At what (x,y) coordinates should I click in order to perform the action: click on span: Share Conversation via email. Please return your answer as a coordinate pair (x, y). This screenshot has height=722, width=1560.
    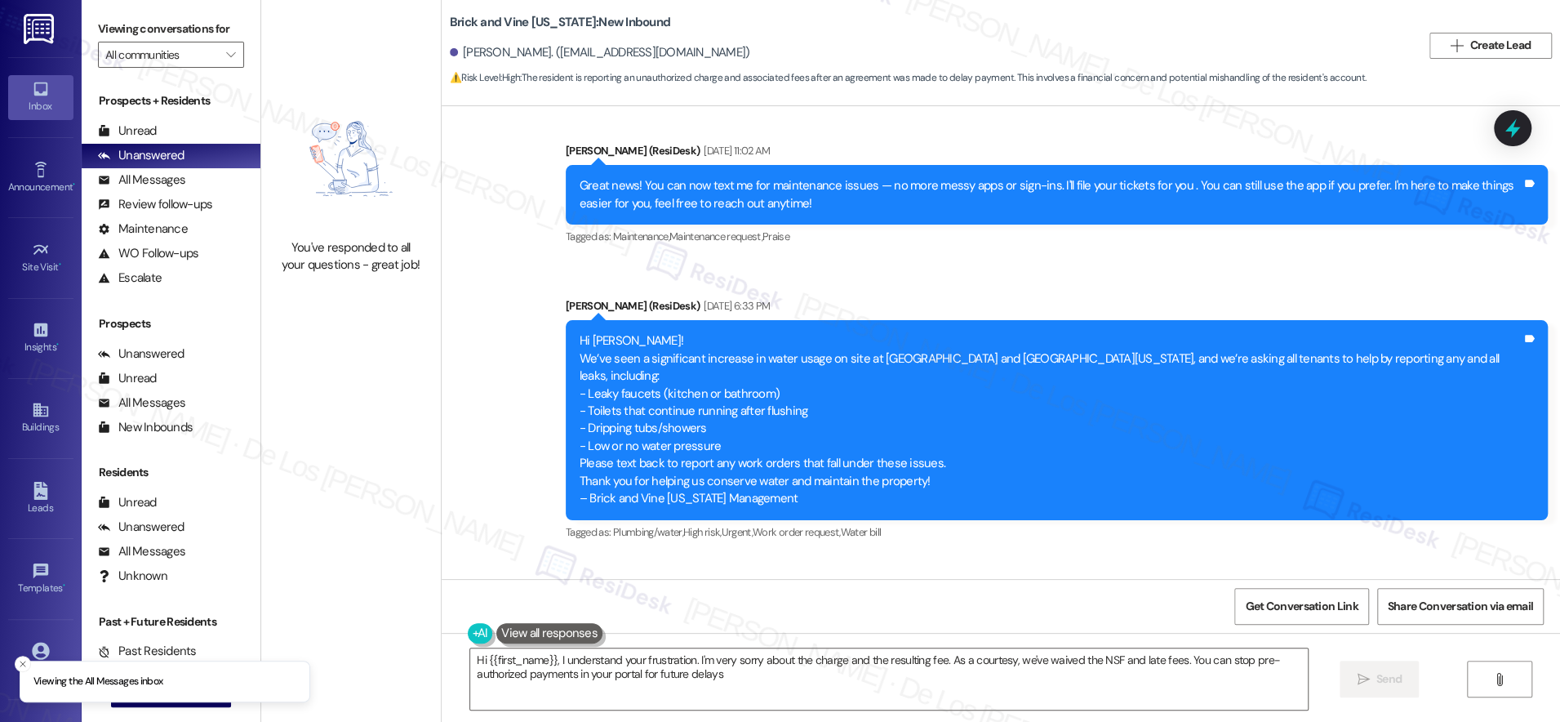
    Looking at the image, I should click on (1461, 606).